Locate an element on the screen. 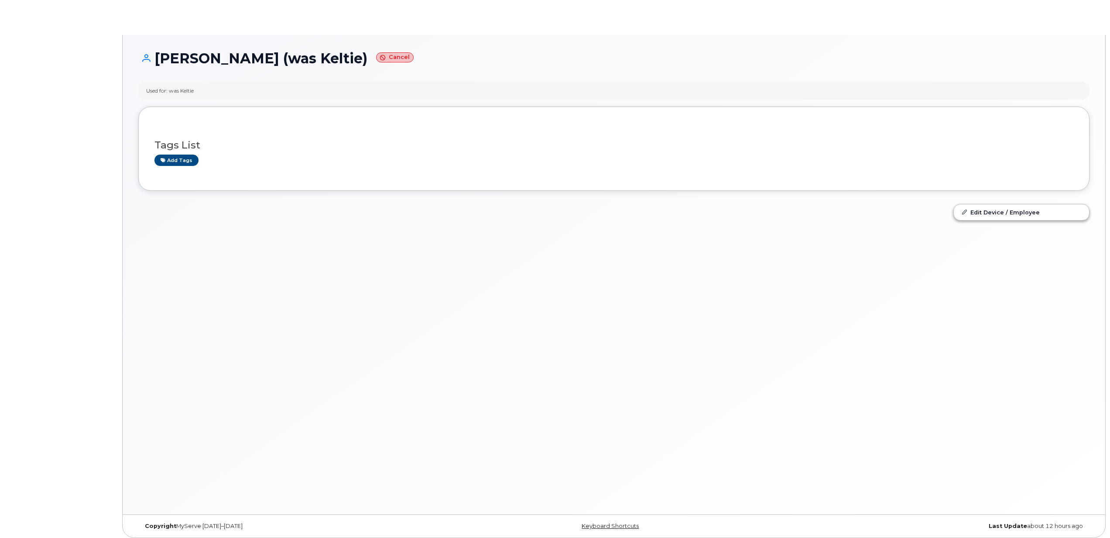 This screenshot has height=538, width=1110. h3: Tags List is located at coordinates (614, 145).